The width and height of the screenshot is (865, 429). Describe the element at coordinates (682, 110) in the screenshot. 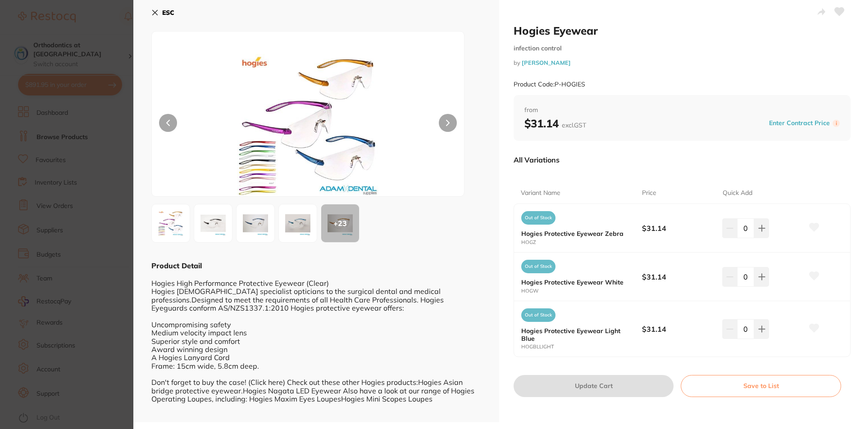

I see `span: from` at that location.